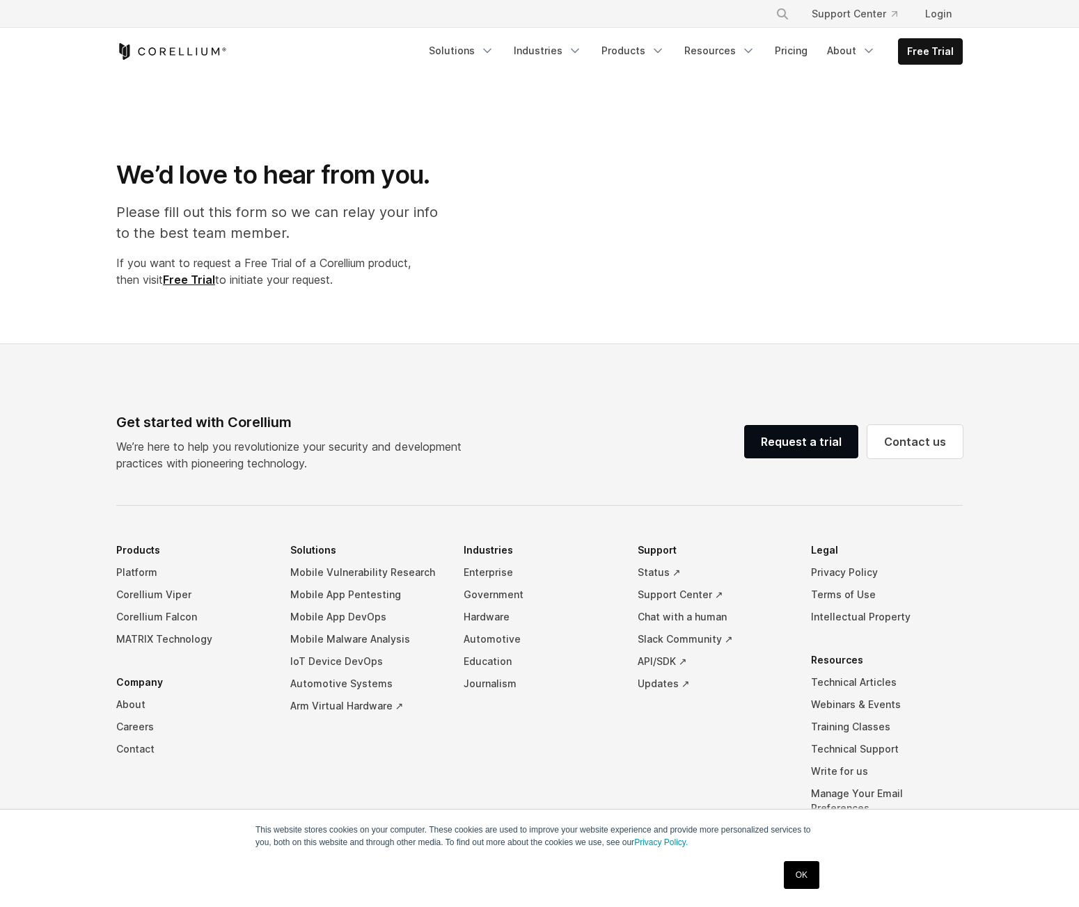 The width and height of the screenshot is (1079, 907). Describe the element at coordinates (938, 14) in the screenshot. I see `a: Login` at that location.